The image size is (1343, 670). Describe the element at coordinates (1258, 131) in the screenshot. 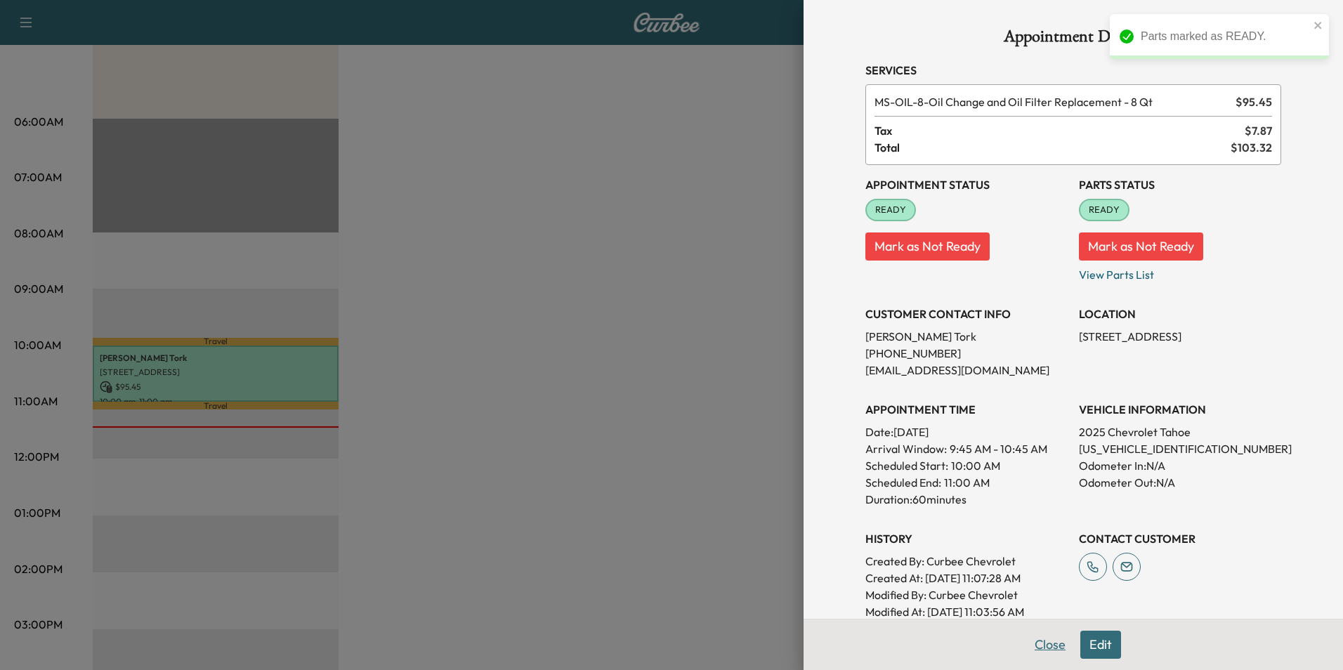

I see `span: $ 7.87` at that location.